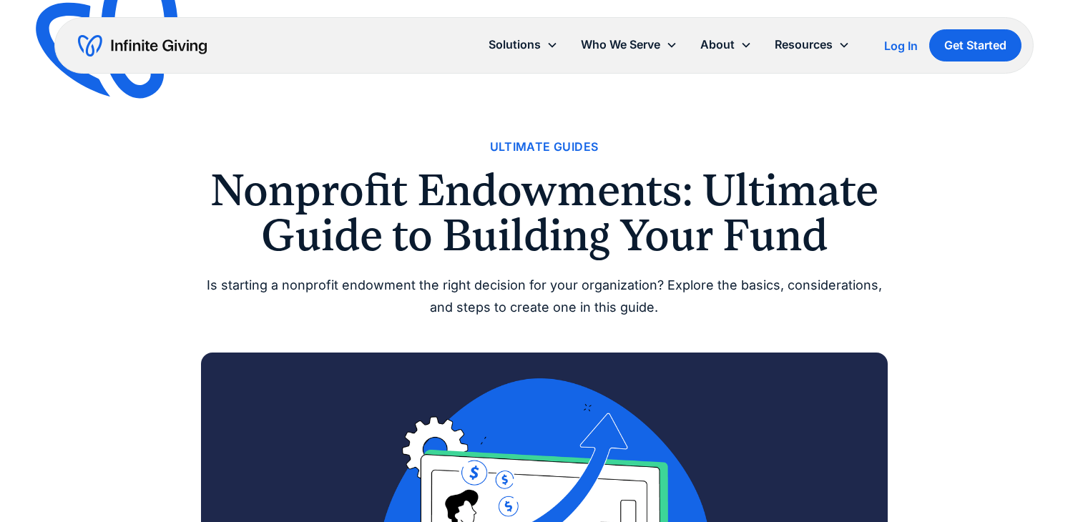 This screenshot has width=1088, height=522. What do you see at coordinates (975, 45) in the screenshot?
I see `a: Get Started` at bounding box center [975, 45].